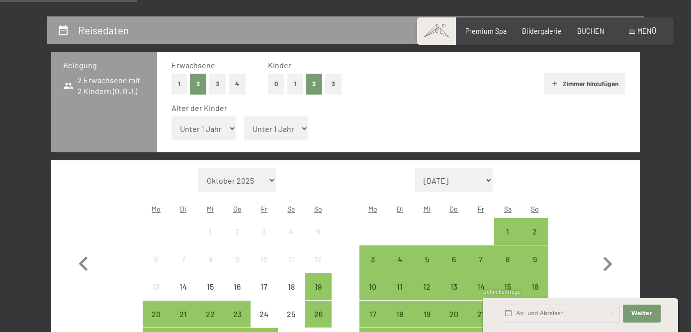  What do you see at coordinates (585, 84) in the screenshot?
I see `button: Zimmer hinzufügen` at bounding box center [585, 84].